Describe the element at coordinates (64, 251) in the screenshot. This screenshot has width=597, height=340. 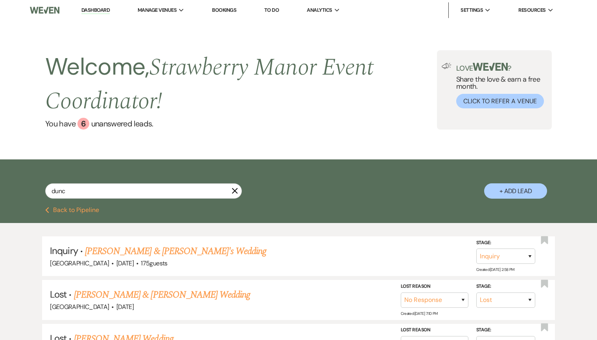
I see `span: Inquiry` at that location.